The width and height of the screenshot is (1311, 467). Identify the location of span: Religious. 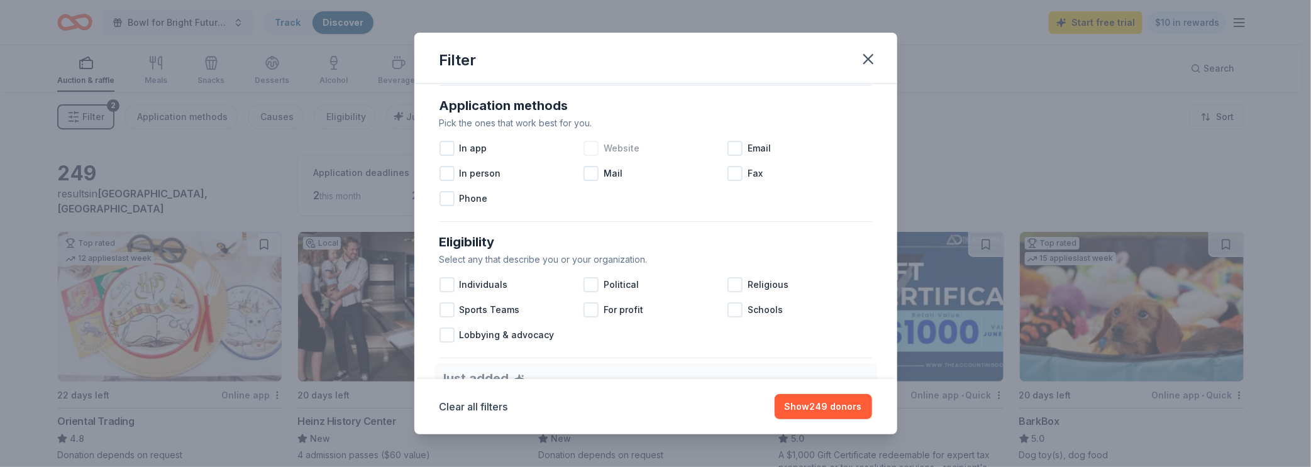
(768, 285).